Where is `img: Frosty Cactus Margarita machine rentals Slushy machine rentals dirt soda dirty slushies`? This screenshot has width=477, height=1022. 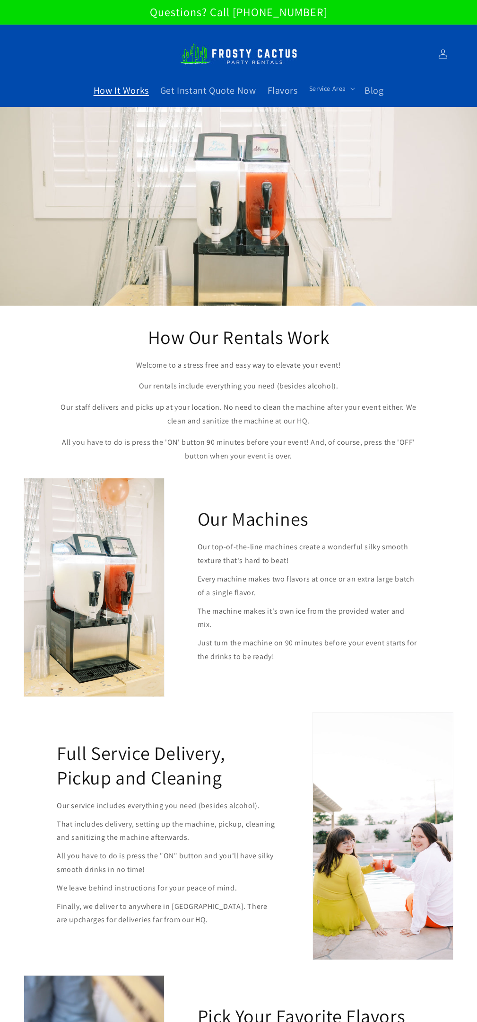
img: Frosty Cactus Margarita machine rentals Slushy machine rentals dirt soda dirty slushies is located at coordinates (239, 54).